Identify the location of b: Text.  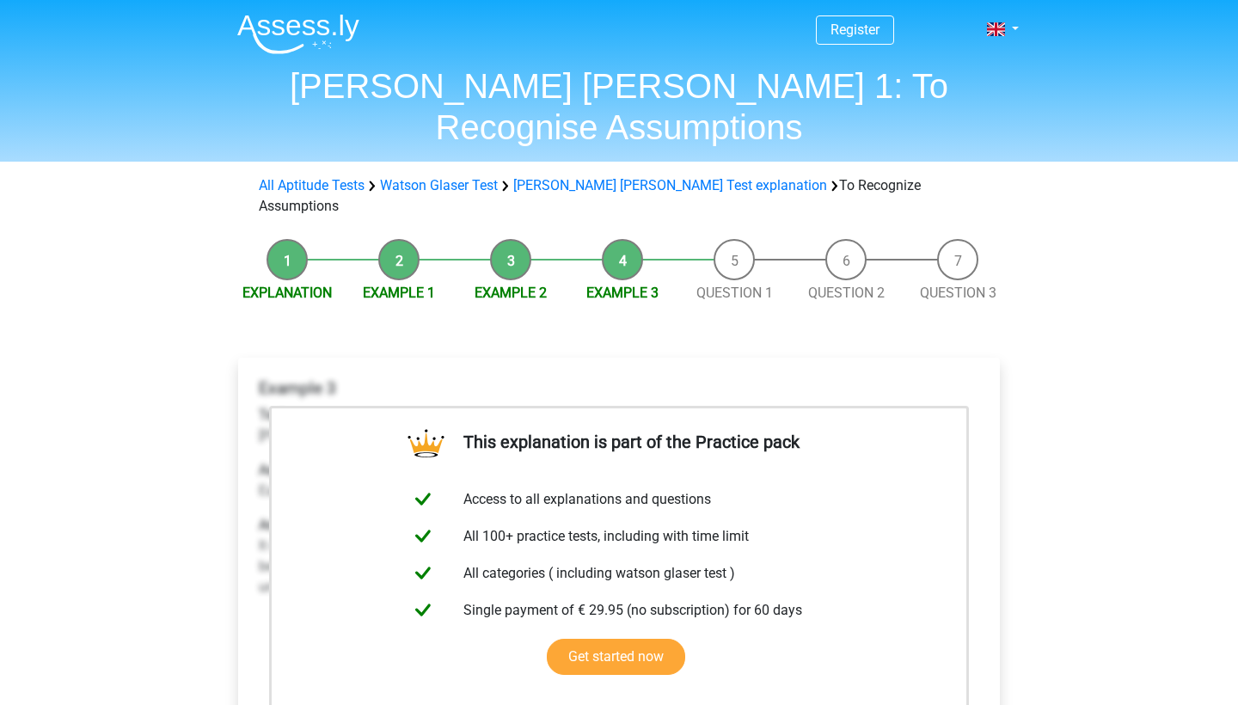
(272, 415).